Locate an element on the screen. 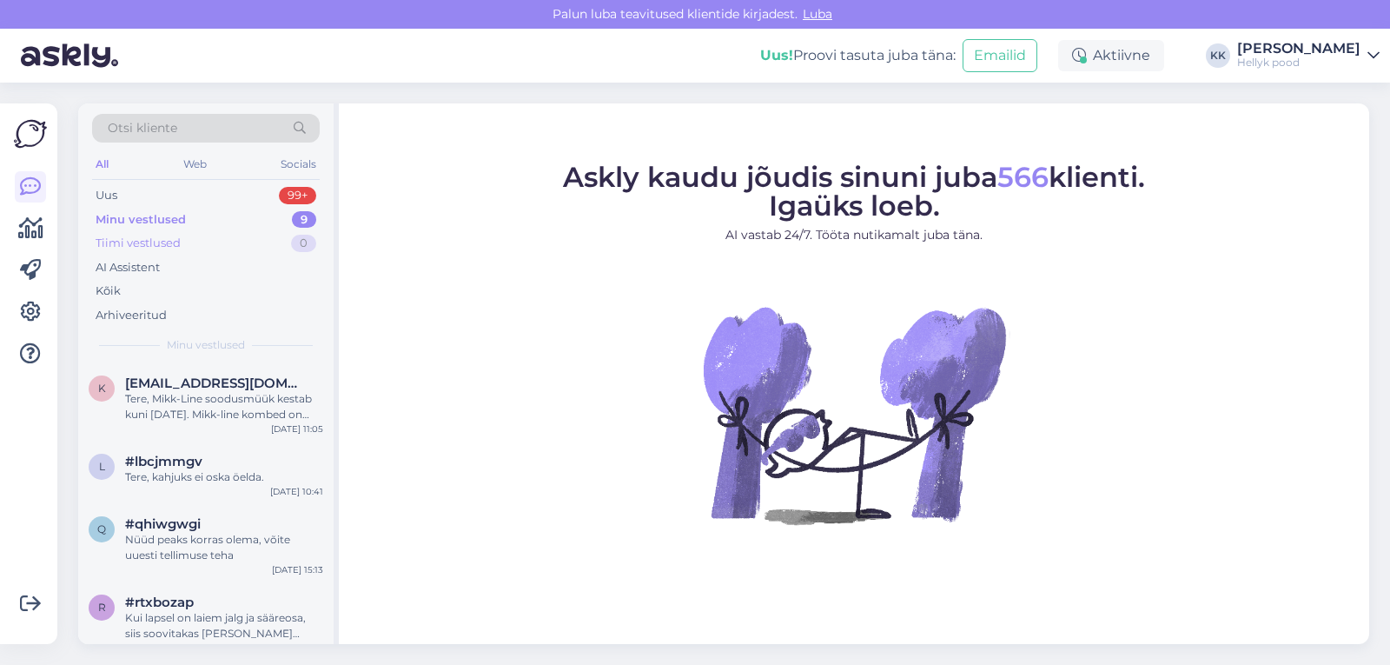 The width and height of the screenshot is (1390, 665). span: #rtxbozap is located at coordinates (159, 602).